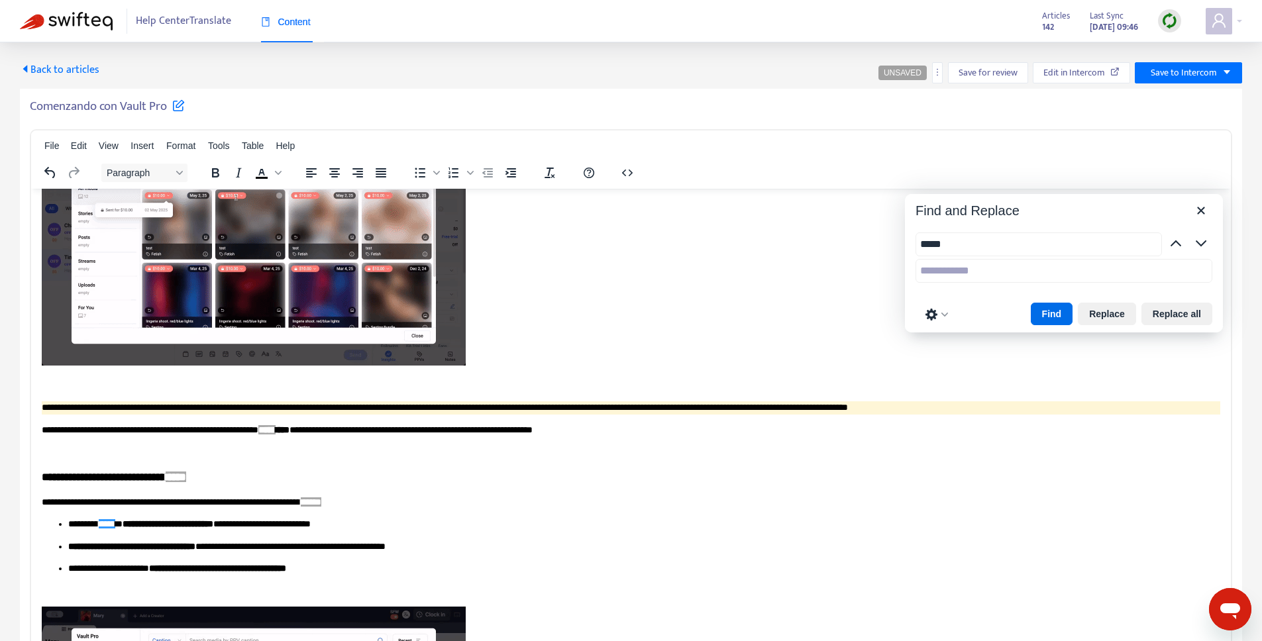 The width and height of the screenshot is (1262, 641). I want to click on span: UNSAVED, so click(902, 73).